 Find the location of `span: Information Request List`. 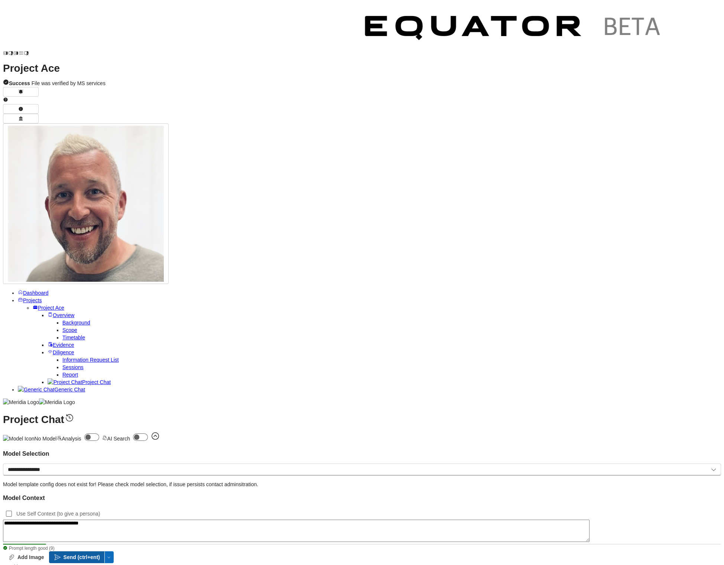

span: Information Request List is located at coordinates (91, 360).